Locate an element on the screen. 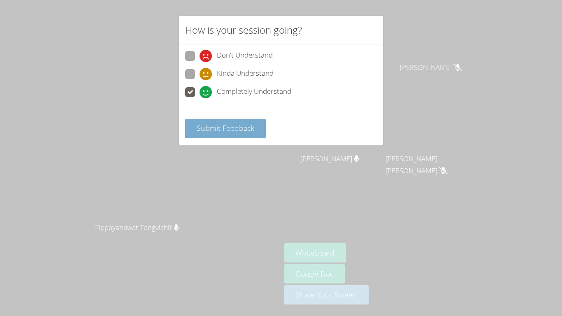 Image resolution: width=562 pixels, height=316 pixels. h2: How is your session going? is located at coordinates (244, 30).